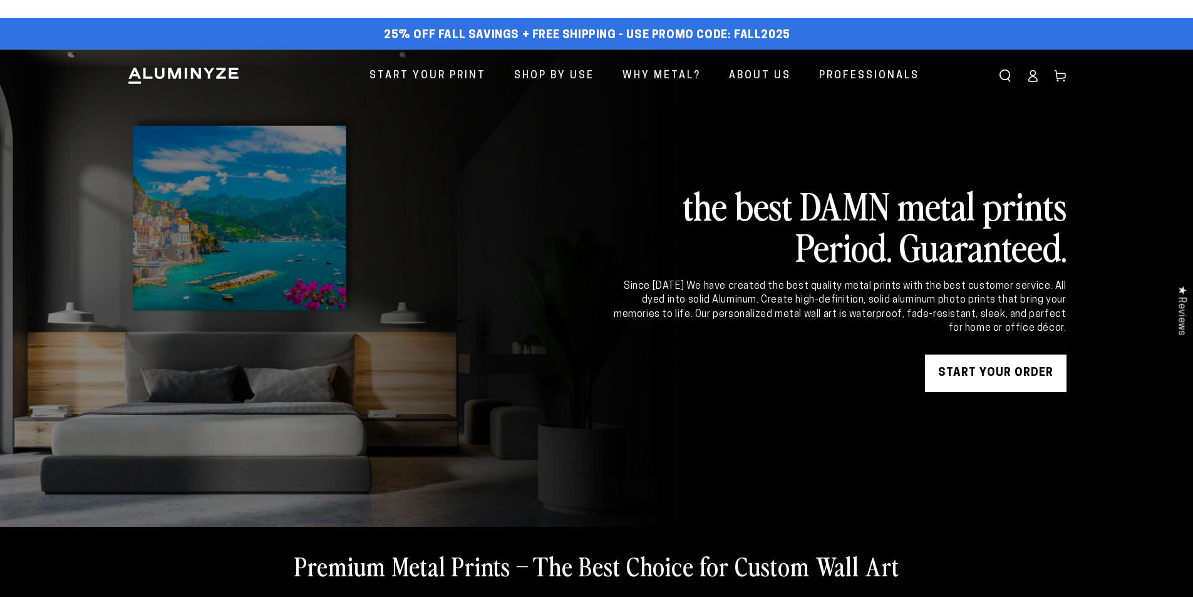  Describe the element at coordinates (869, 76) in the screenshot. I see `a: Professionals` at that location.